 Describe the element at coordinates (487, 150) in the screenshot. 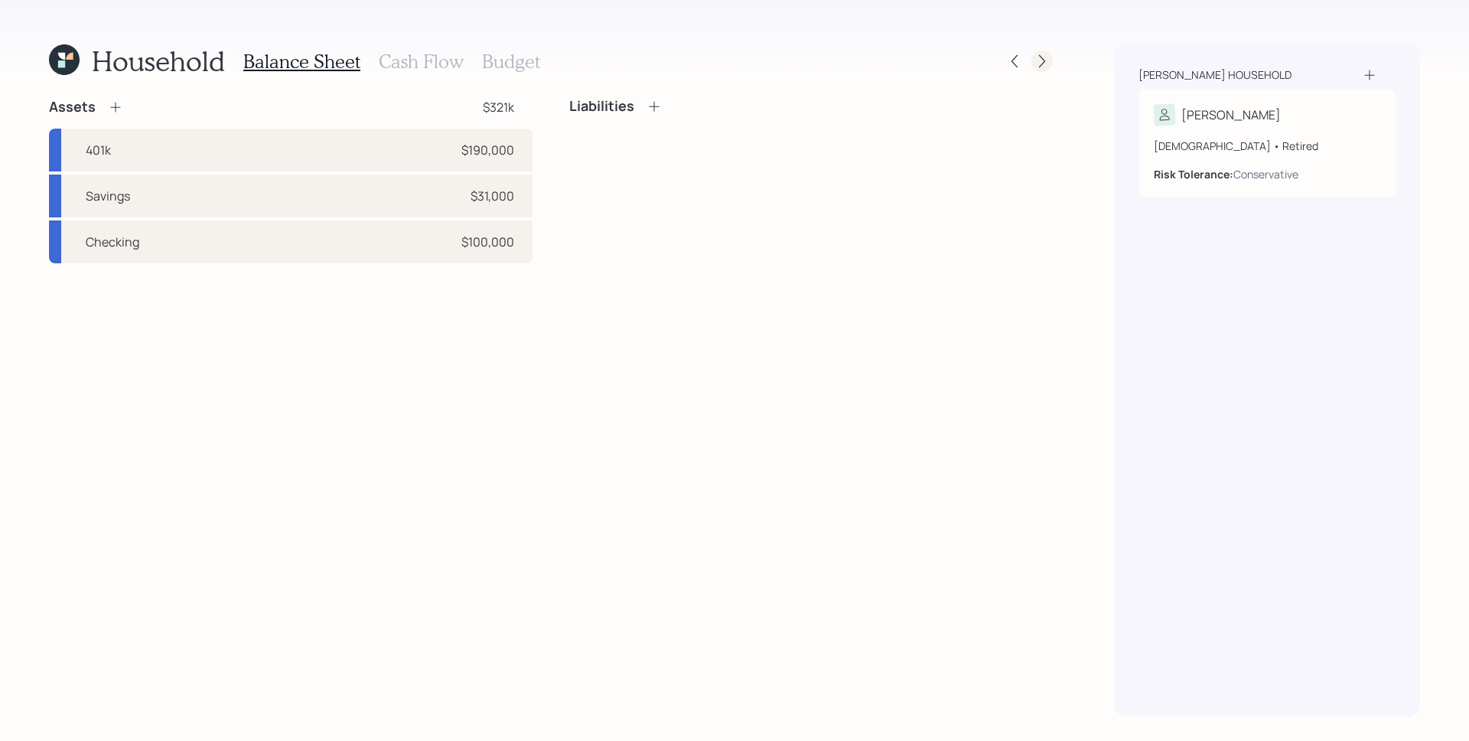

I see `div: $190,000` at that location.